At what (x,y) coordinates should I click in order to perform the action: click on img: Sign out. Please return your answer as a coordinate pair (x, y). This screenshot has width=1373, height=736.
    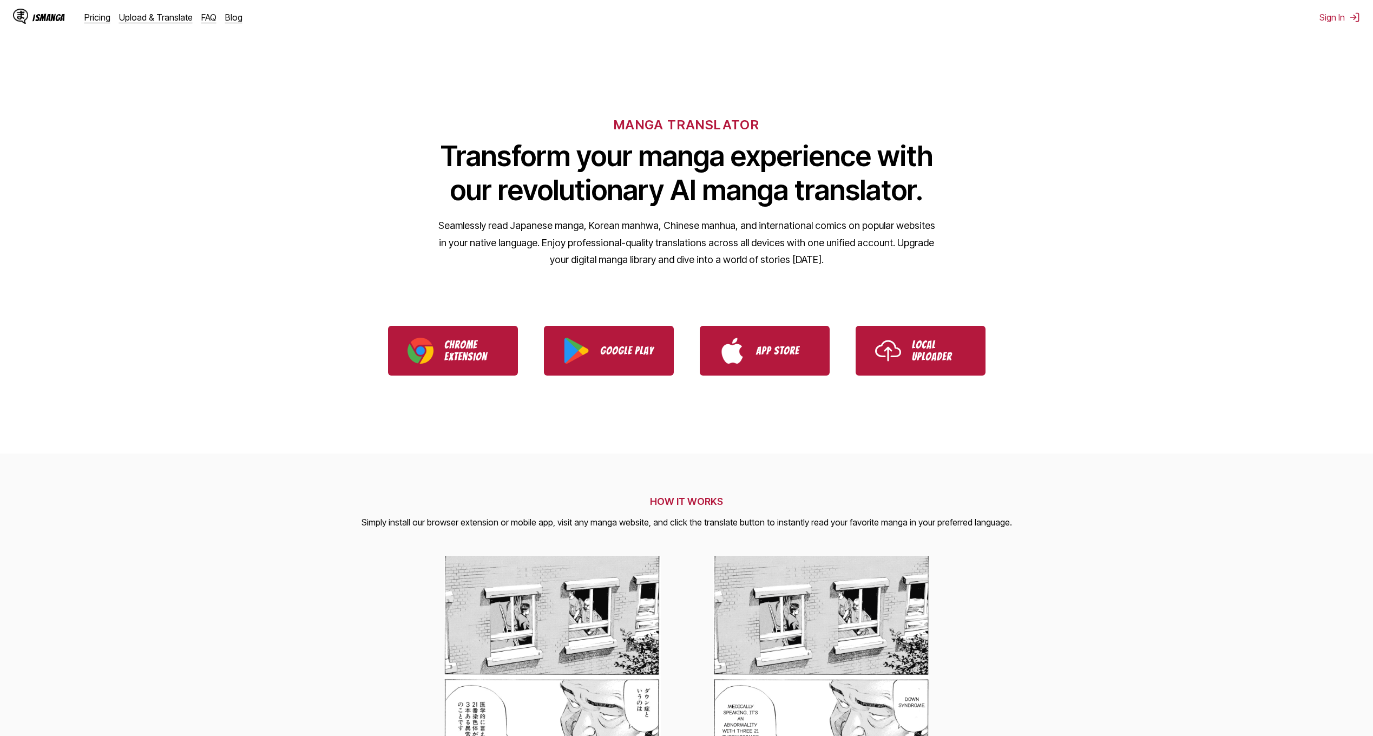
    Looking at the image, I should click on (1355, 17).